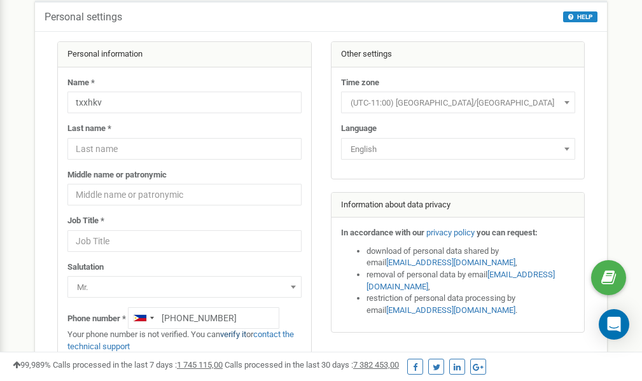 The height and width of the screenshot is (381, 642). What do you see at coordinates (471, 257) in the screenshot?
I see `li: download of personal data shared by email ,` at bounding box center [471, 257].